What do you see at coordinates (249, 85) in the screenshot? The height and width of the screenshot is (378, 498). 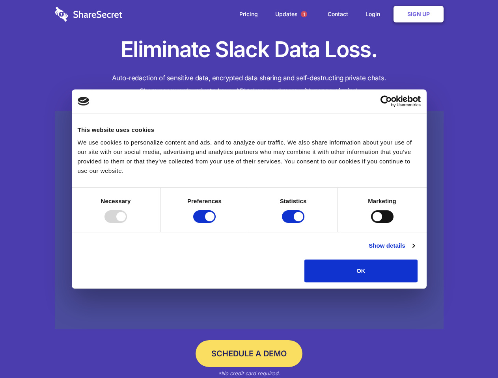 I see `h4: Auto-redaction of sensitive data, encrypted data sharing and self-destructing private chats. Shar...` at bounding box center [249, 85].